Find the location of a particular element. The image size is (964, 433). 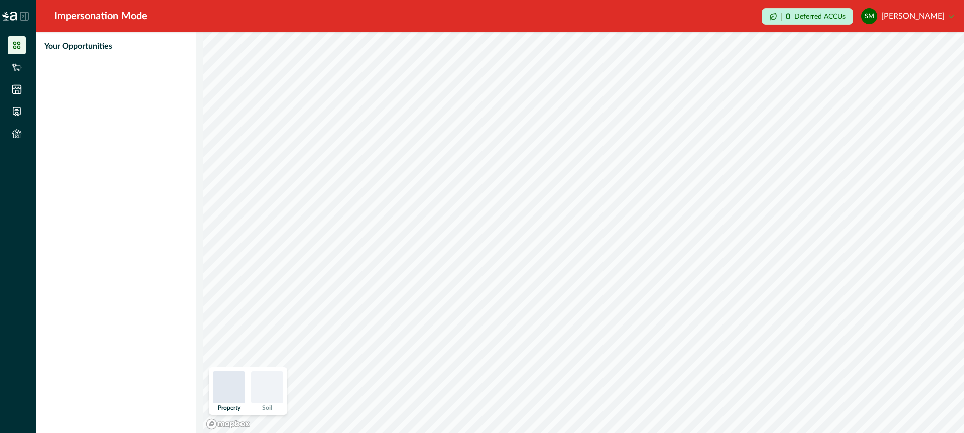

p: Property is located at coordinates (229, 408).